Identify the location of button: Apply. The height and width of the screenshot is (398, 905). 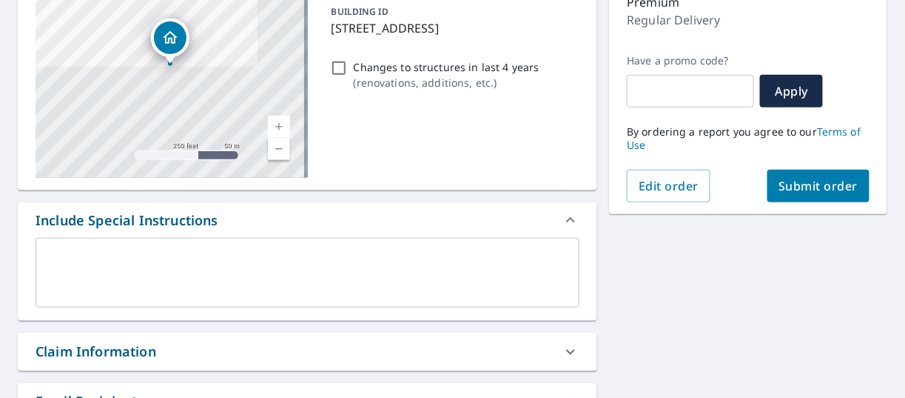
(791, 91).